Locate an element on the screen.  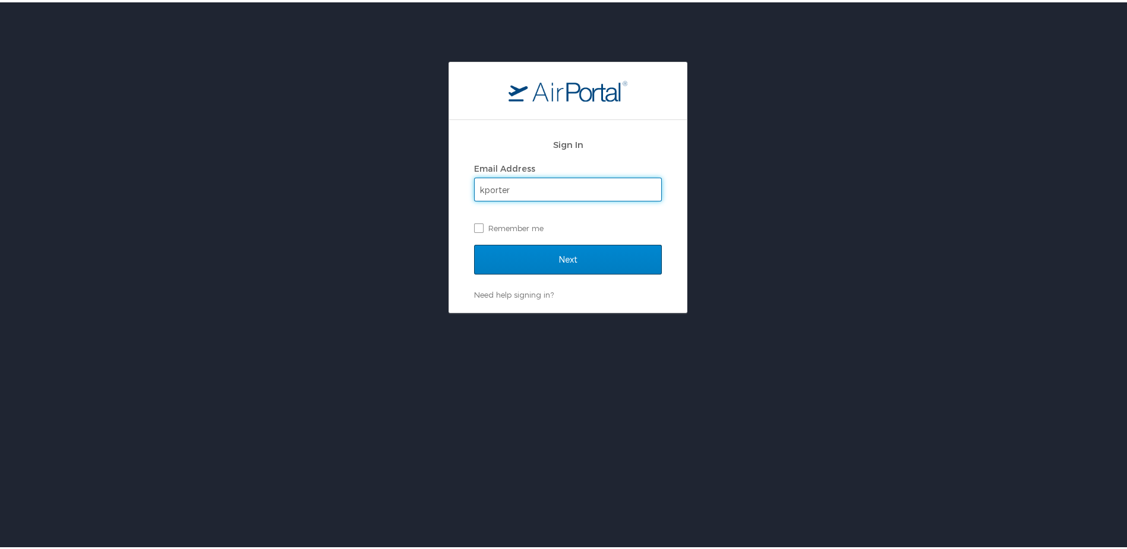
label: Email Address is located at coordinates (505, 166).